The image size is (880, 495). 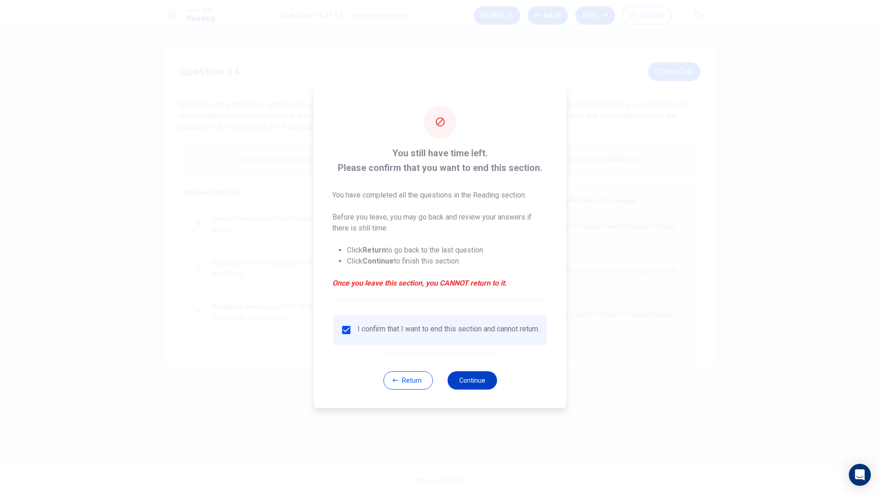 I want to click on li: Click to go back to the last question, so click(x=447, y=250).